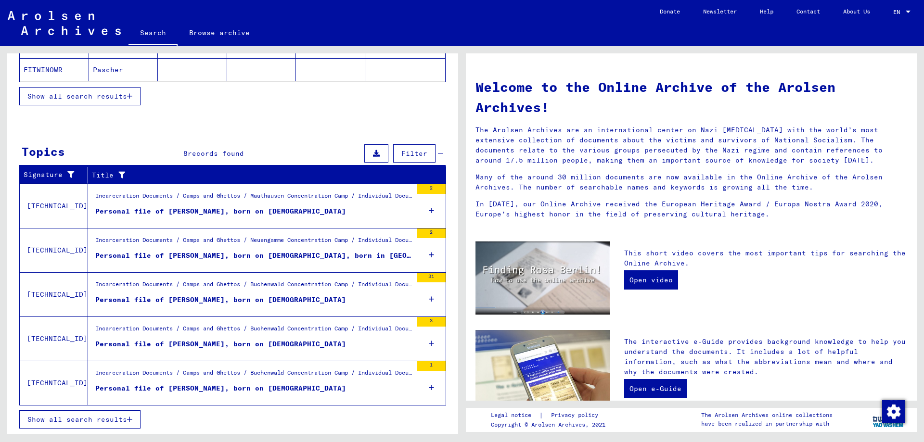  Describe the element at coordinates (577, 415) in the screenshot. I see `a: Privacy policy` at that location.